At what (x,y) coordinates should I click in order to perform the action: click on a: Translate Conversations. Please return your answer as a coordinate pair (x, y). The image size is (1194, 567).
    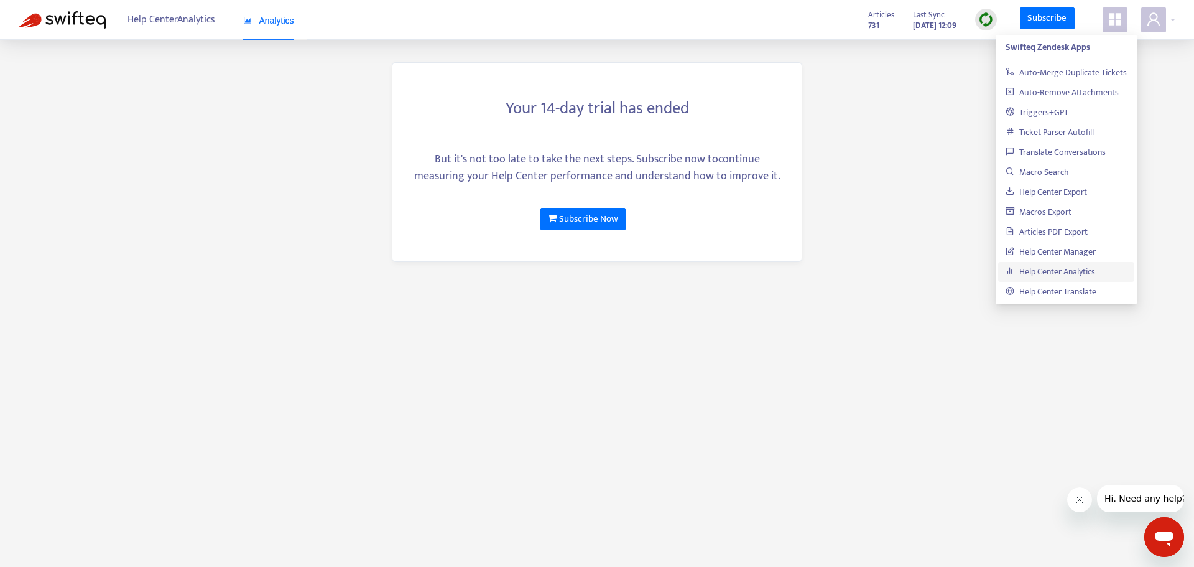
    Looking at the image, I should click on (1056, 152).